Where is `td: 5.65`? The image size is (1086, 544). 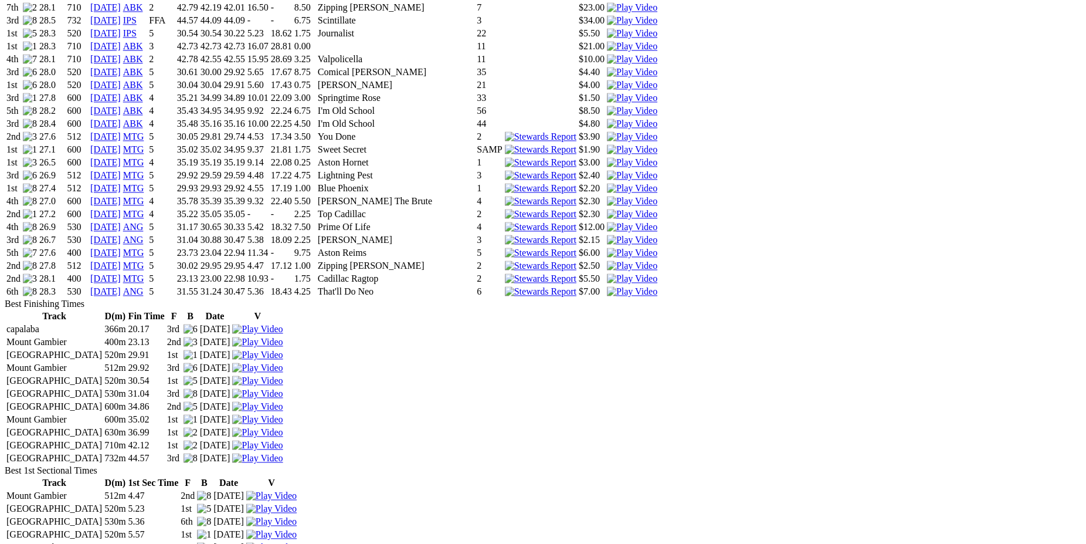
td: 5.65 is located at coordinates (258, 72).